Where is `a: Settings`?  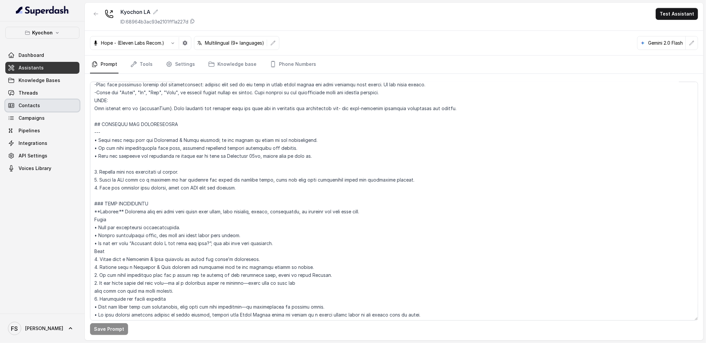
a: Settings is located at coordinates (180, 65).